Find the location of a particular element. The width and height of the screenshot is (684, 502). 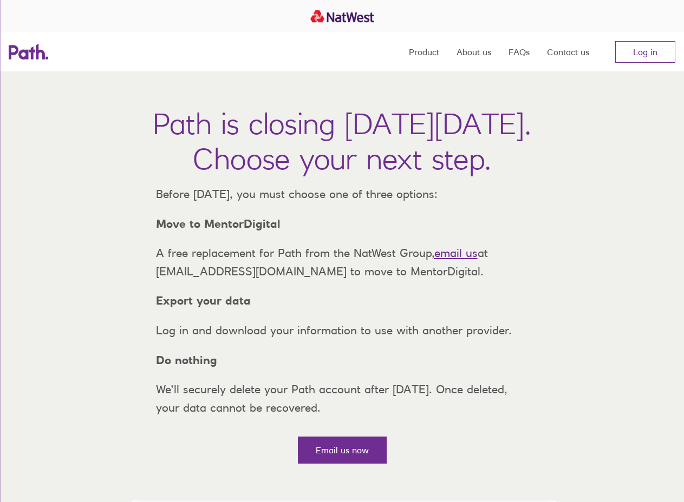

a: Product is located at coordinates (424, 52).